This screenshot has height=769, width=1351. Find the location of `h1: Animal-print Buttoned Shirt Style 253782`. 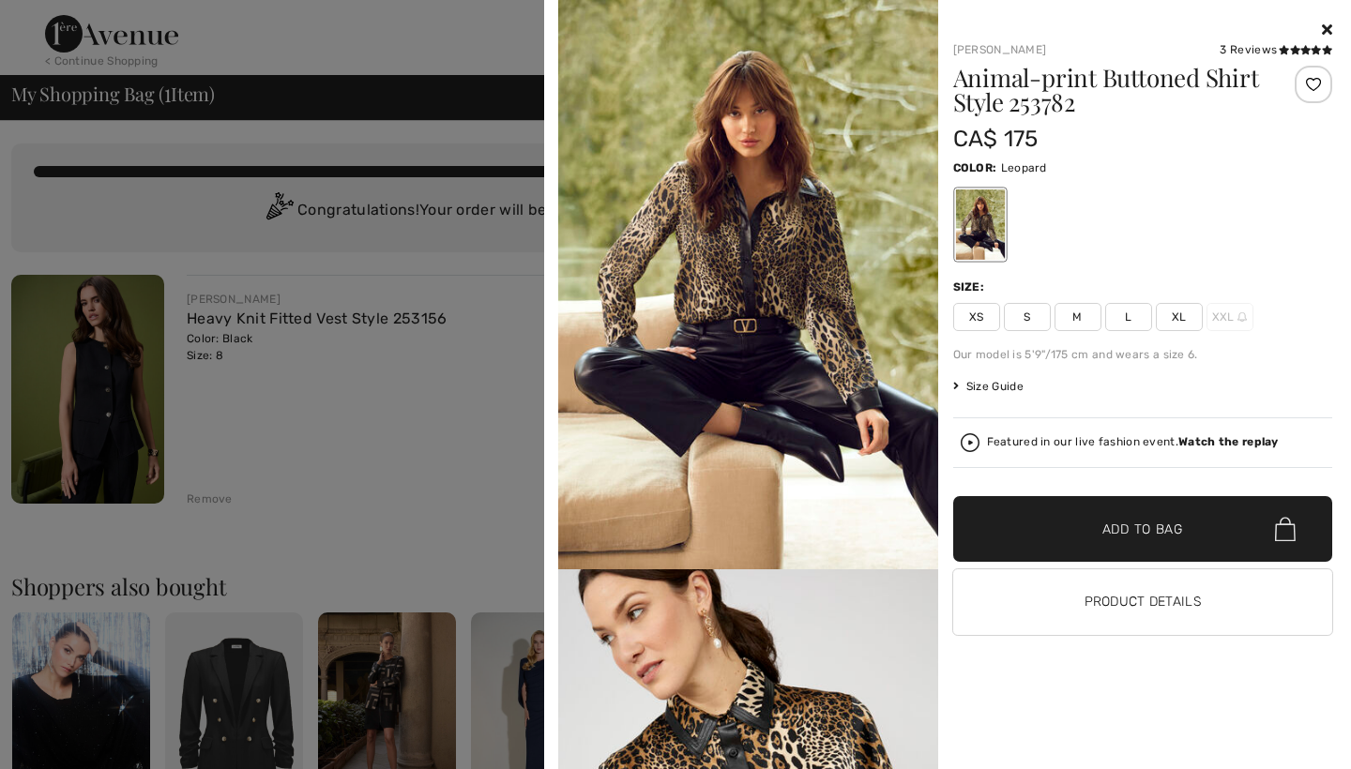

h1: Animal-print Buttoned Shirt Style 253782 is located at coordinates (1111, 90).